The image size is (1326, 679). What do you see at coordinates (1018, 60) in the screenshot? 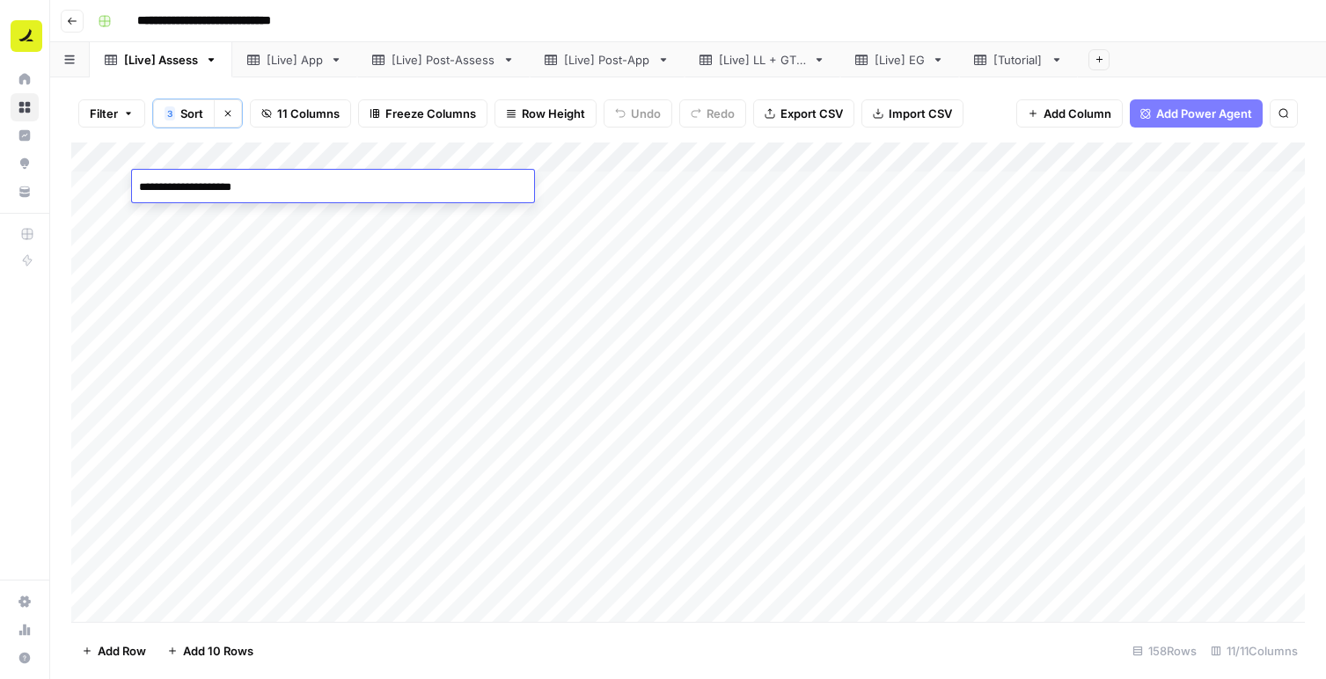
I see `div: [Tutorial]` at bounding box center [1018, 60].